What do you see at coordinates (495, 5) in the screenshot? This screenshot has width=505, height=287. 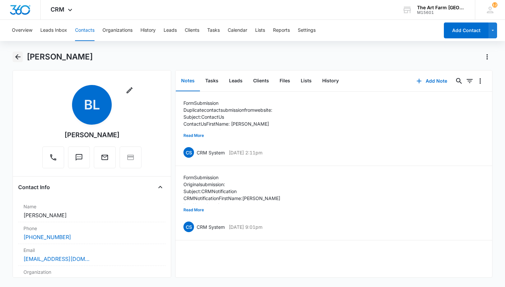 I see `span: 12` at bounding box center [495, 5].